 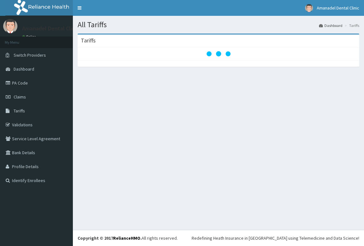 What do you see at coordinates (219, 54) in the screenshot?
I see `svg: audio-loading` at bounding box center [219, 54].